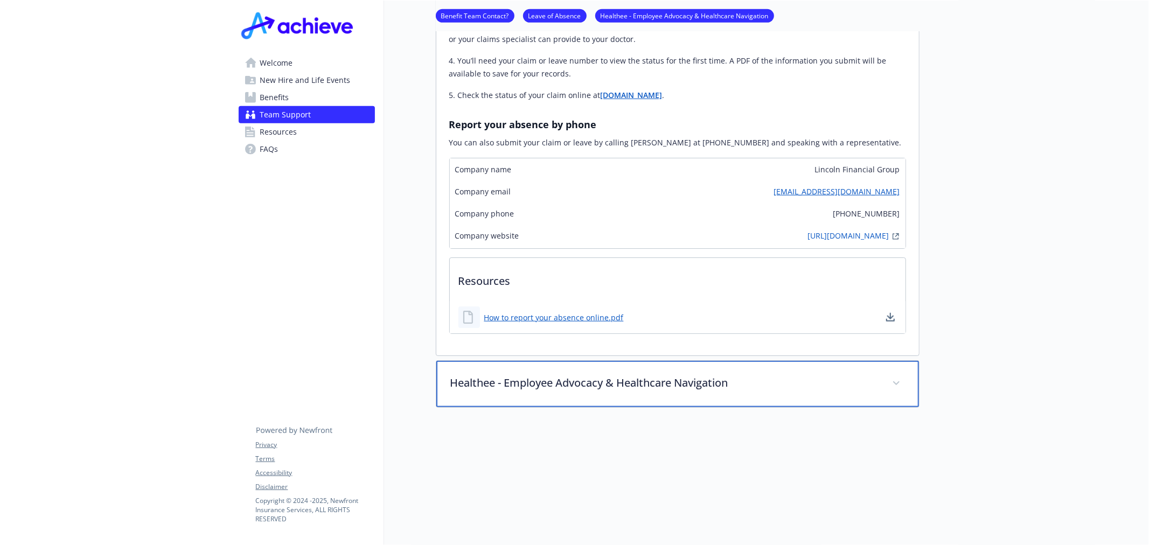 The width and height of the screenshot is (1149, 545). I want to click on p: 5. Check the status of your claim online at ., so click(678, 95).